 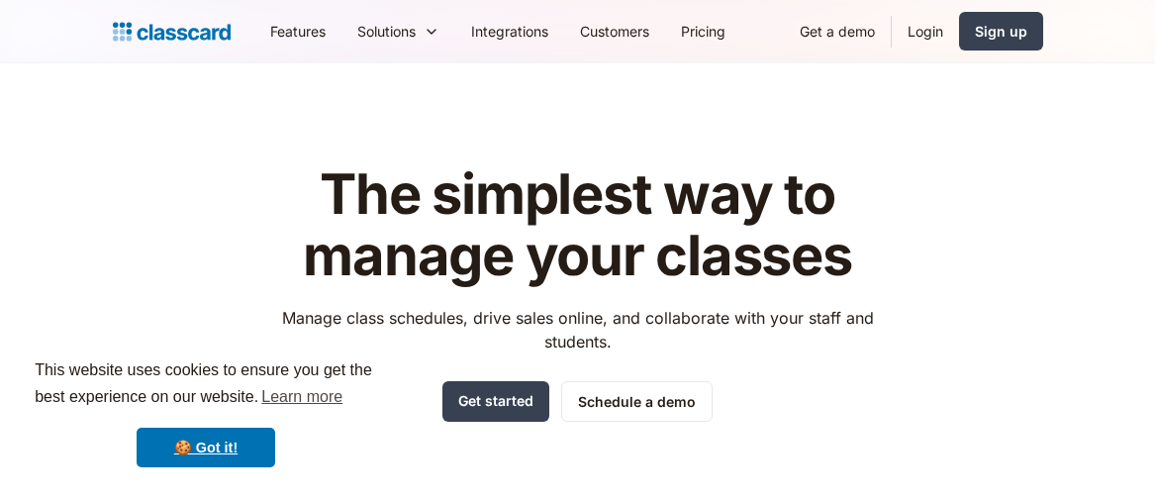 What do you see at coordinates (636, 401) in the screenshot?
I see `a: Schedule a demo` at bounding box center [636, 401].